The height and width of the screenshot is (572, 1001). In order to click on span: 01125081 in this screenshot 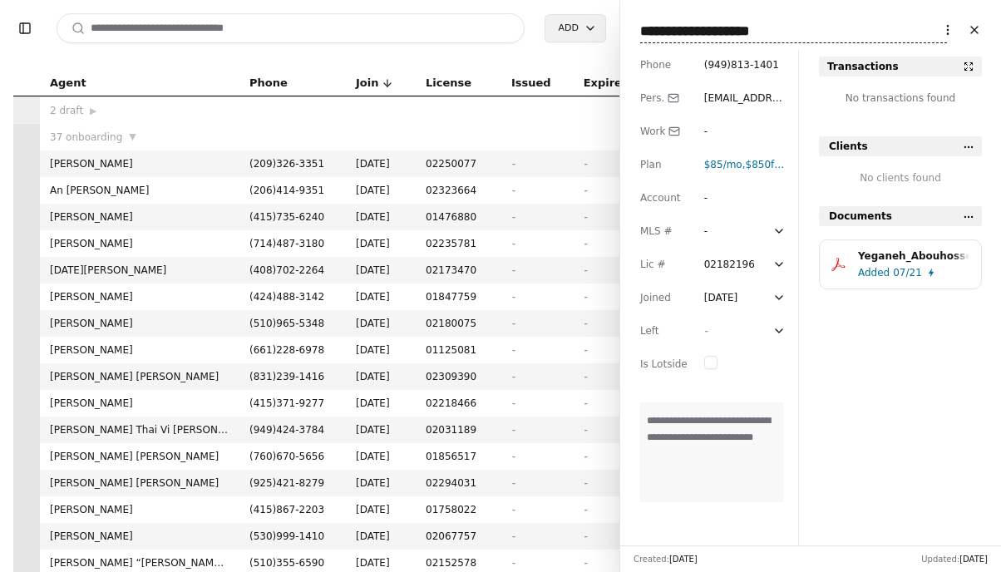, I will do `click(458, 350)`.